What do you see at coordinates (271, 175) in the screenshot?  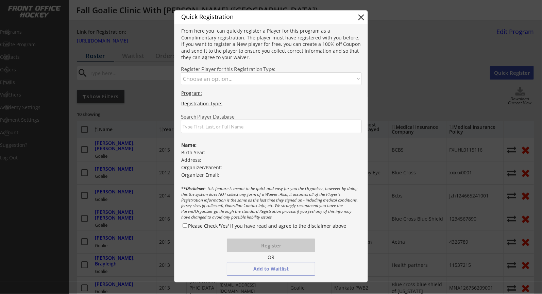 I see `div: Organizer Email:` at bounding box center [271, 175].